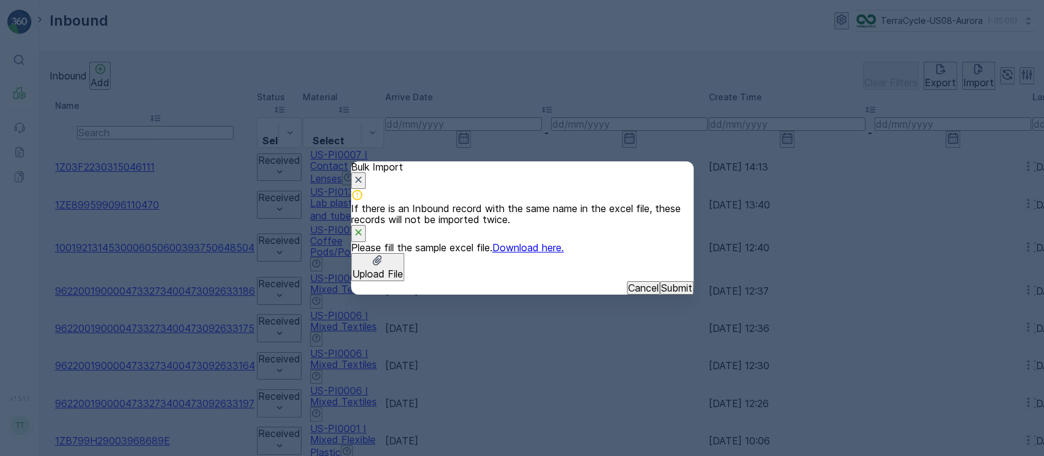 This screenshot has width=1044, height=456. Describe the element at coordinates (377, 274) in the screenshot. I see `p: Upload File` at that location.